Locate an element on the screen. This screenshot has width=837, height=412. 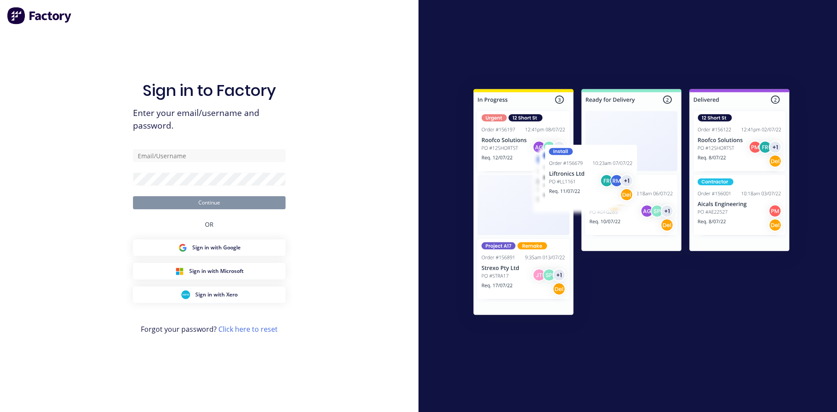
img: Sign in is located at coordinates (631, 204).